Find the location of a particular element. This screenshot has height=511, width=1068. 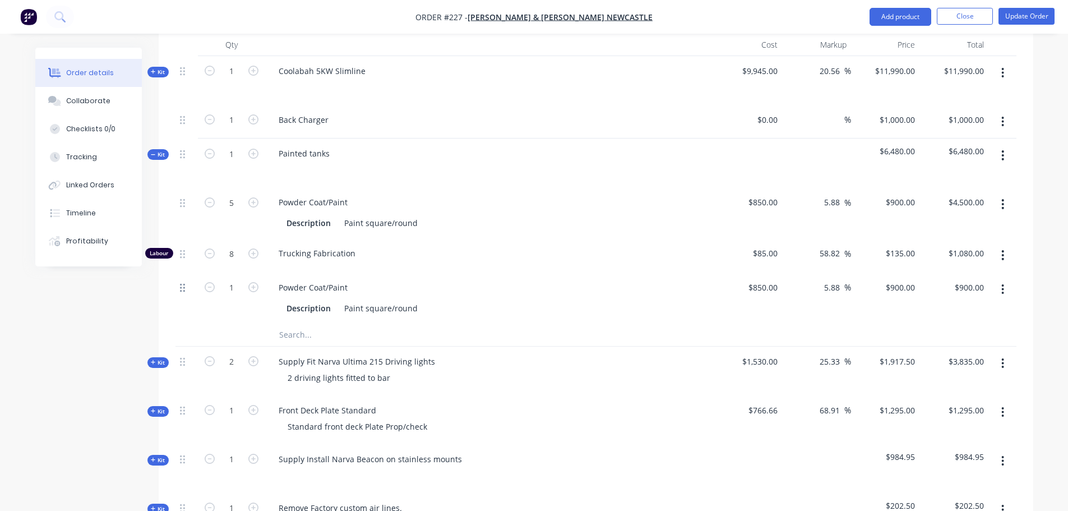

div: Supply Install Narva Beacon on stainless mounts is located at coordinates (370, 459).